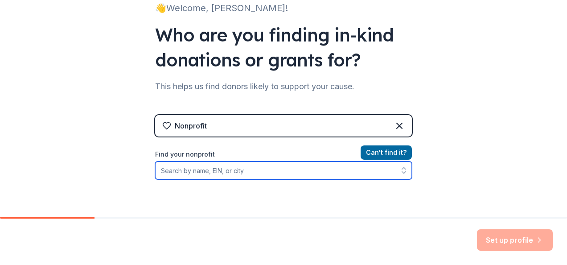  Describe the element at coordinates (284, 154) in the screenshot. I see `label: Find your nonprofit` at that location.